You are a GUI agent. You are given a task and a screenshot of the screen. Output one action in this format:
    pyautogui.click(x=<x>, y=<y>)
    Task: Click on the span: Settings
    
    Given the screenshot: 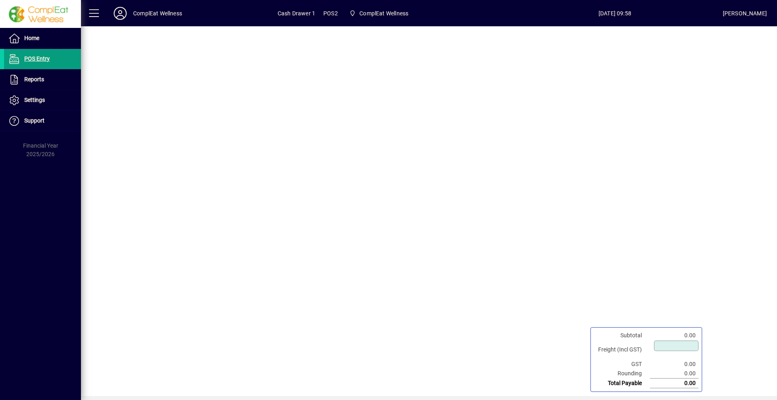 What is the action you would take?
    pyautogui.click(x=34, y=100)
    